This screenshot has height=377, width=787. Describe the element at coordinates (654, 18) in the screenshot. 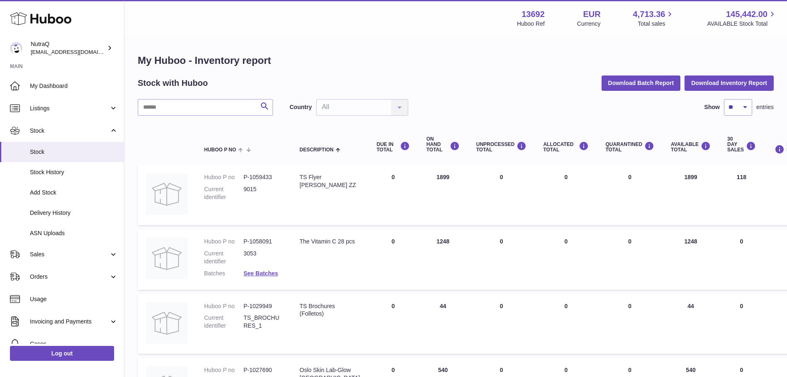

I see `a: 4,713.36 Total sales` at that location.